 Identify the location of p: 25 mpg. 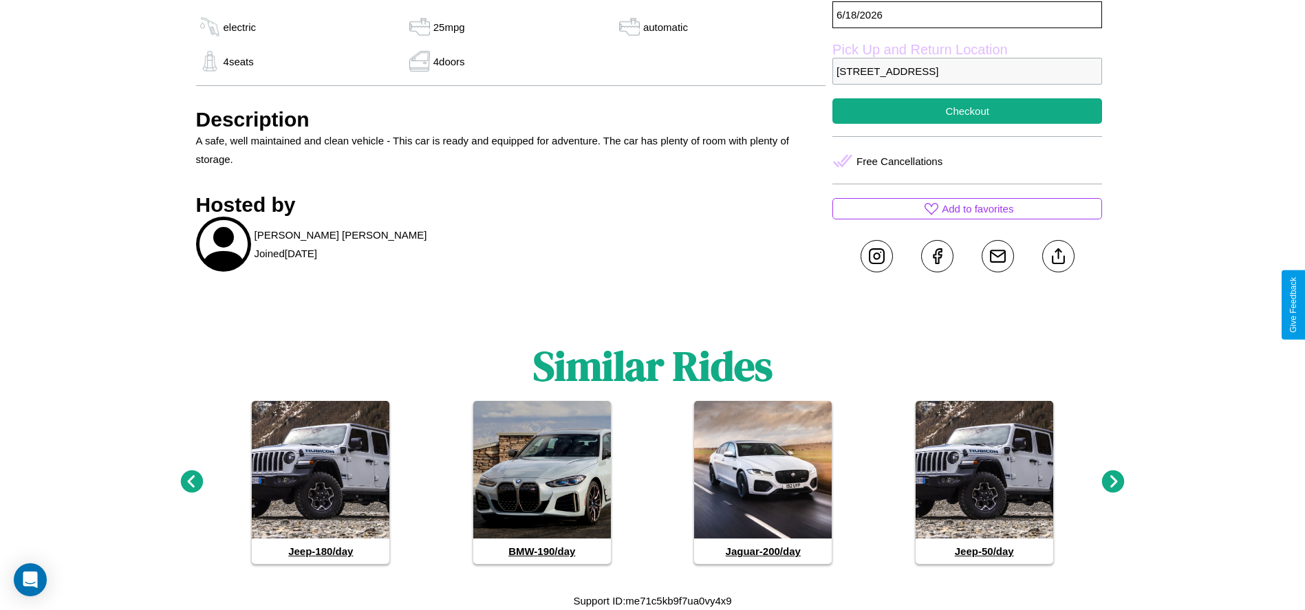
(449, 27).